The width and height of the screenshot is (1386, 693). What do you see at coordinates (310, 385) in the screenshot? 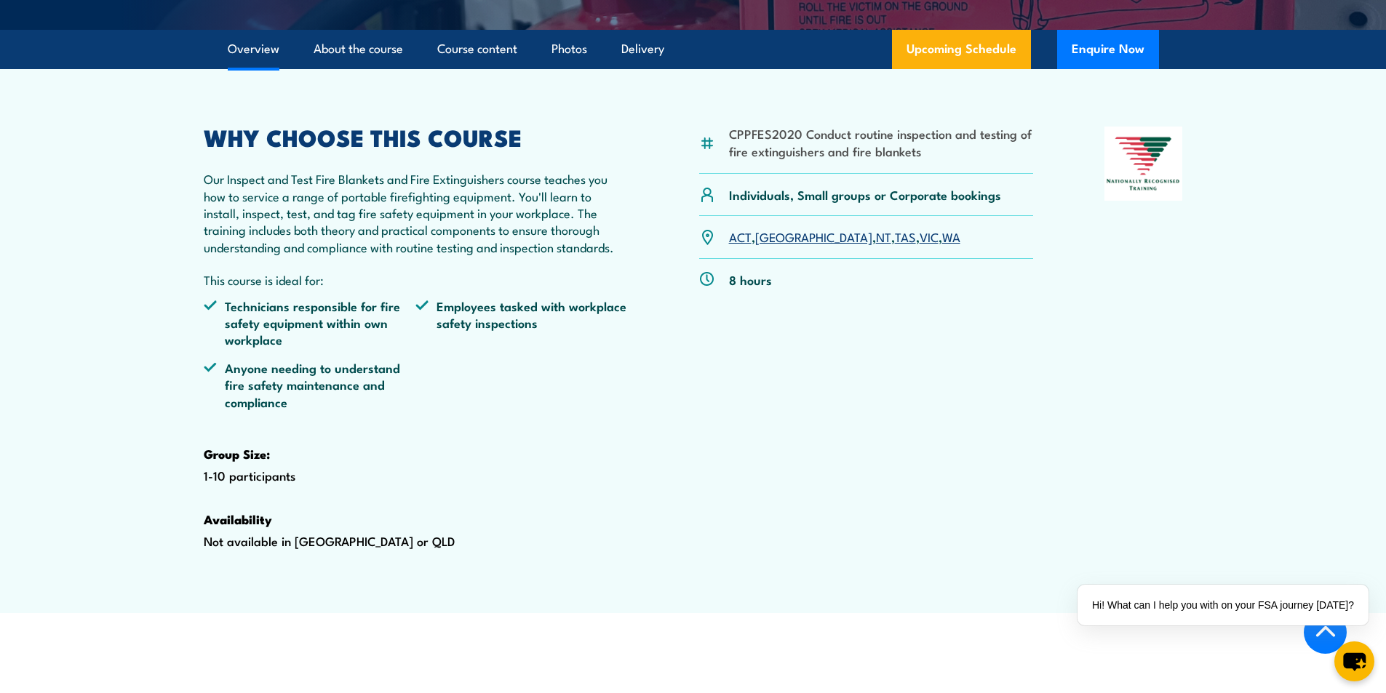
I see `li: Anyone needing to understand fire safety maintenance and compliance` at bounding box center [310, 385].